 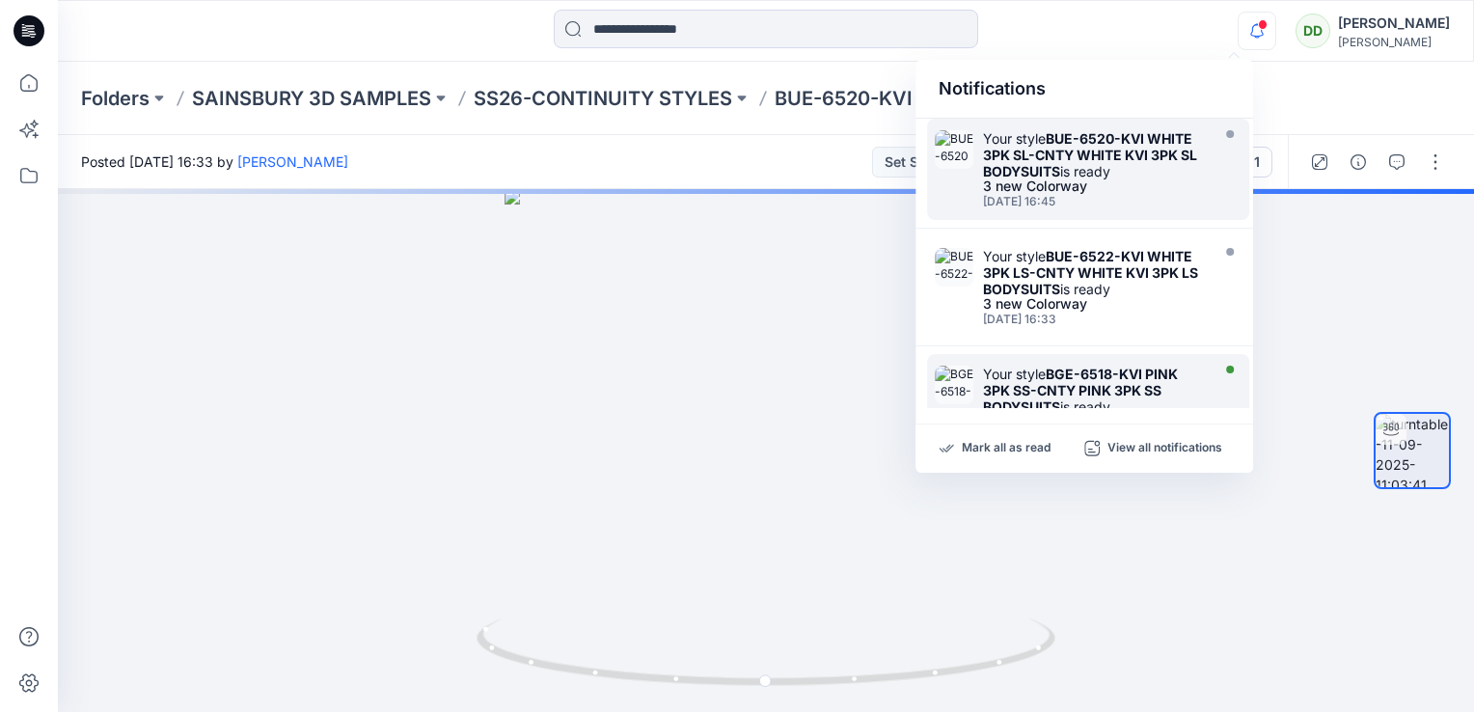 I want to click on p: SAINSBURY 3D SAMPLES, so click(x=312, y=98).